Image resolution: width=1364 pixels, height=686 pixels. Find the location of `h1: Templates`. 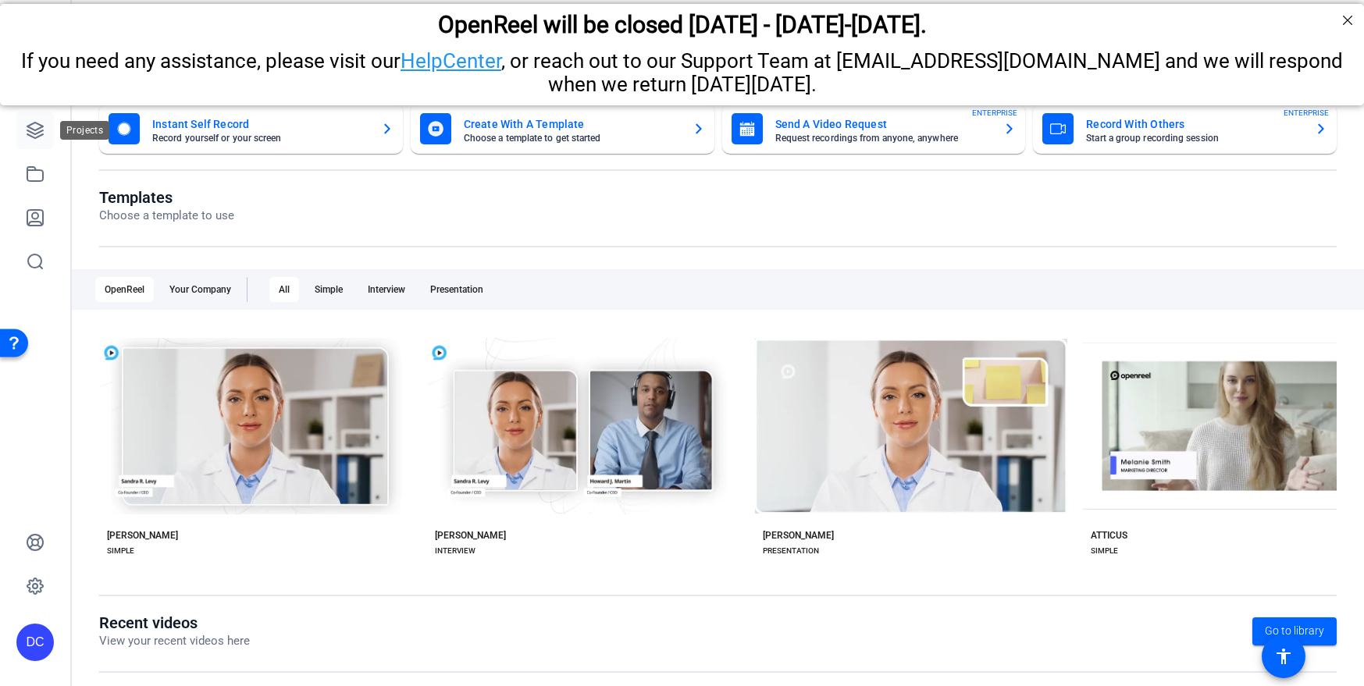

h1: Templates is located at coordinates (166, 198).